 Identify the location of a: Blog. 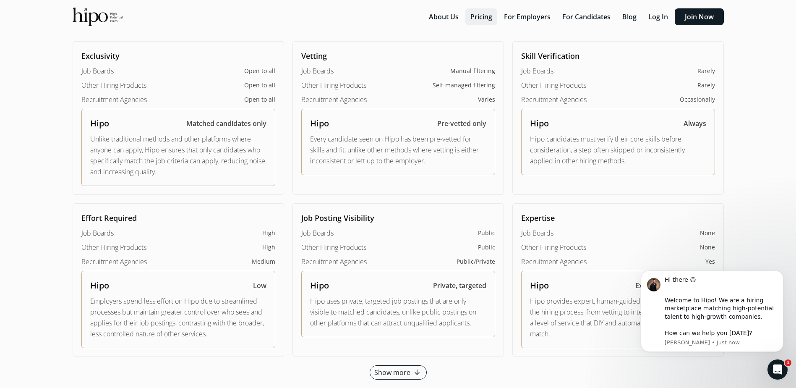
(630, 17).